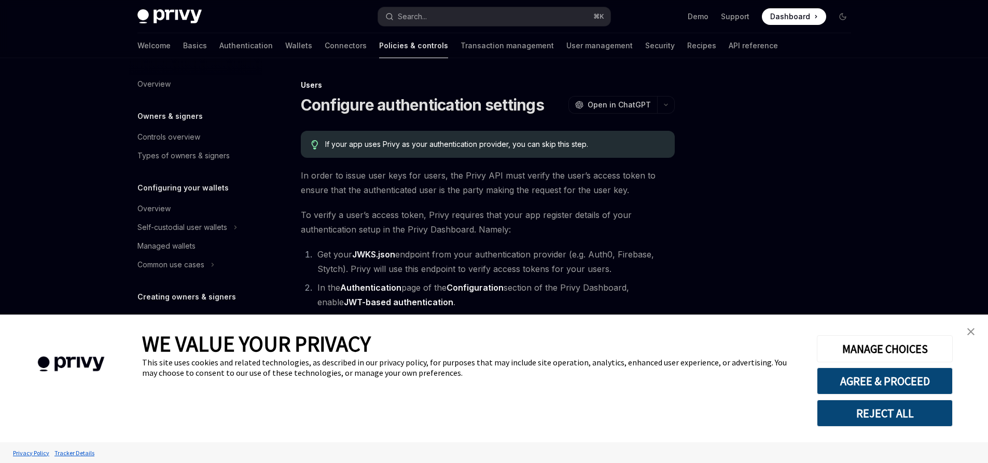 The width and height of the screenshot is (988, 463). I want to click on button: Open search, so click(494, 17).